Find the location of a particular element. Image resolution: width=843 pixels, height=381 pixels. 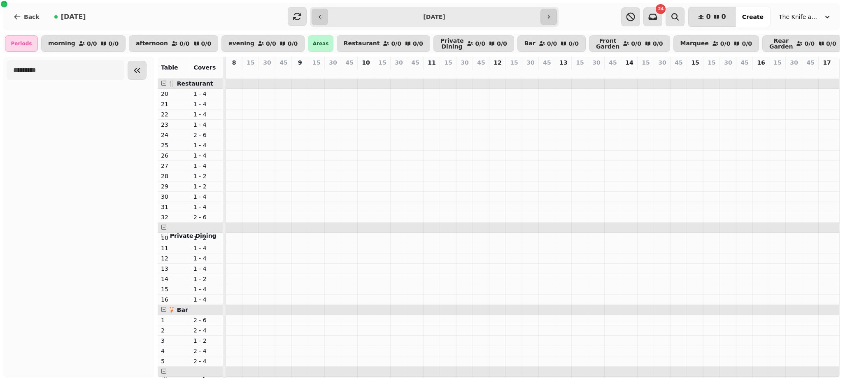

button: Bar0/00/0 is located at coordinates (551, 44).